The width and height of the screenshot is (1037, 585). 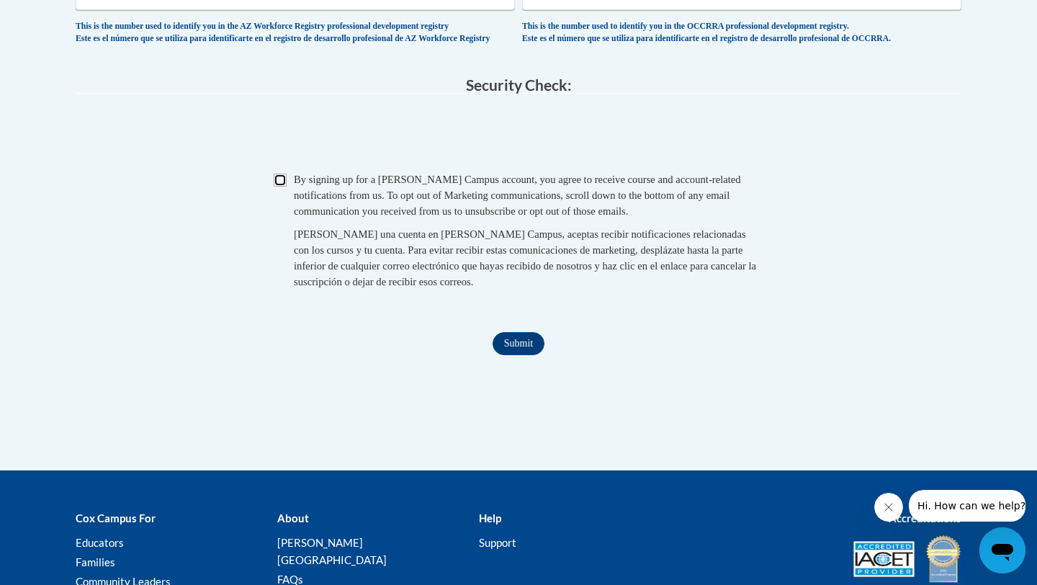 I want to click on img: Accredited IACET® Provider, so click(x=884, y=559).